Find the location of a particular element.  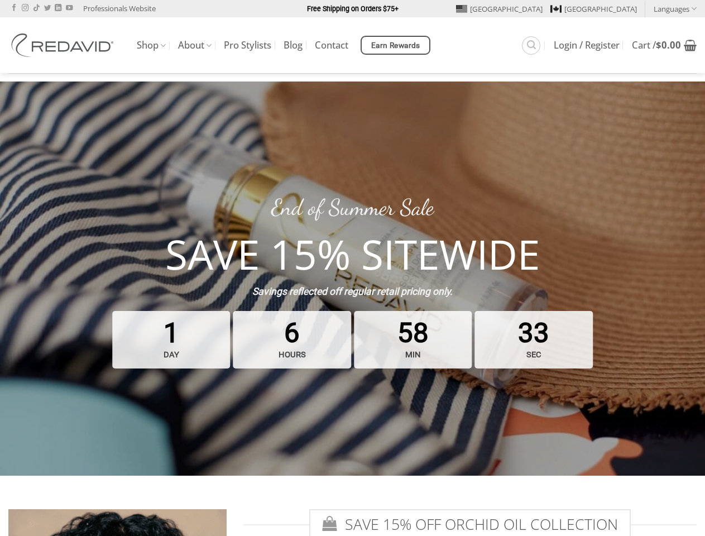

span: 6 is located at coordinates (292, 340).